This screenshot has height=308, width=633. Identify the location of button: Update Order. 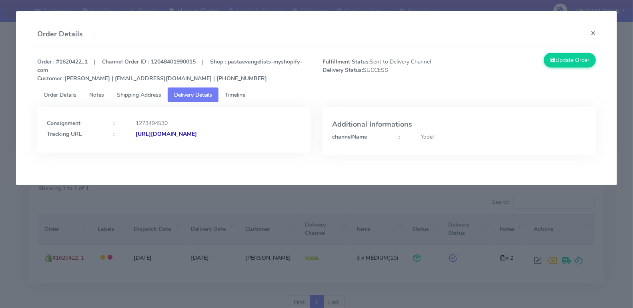
(570, 60).